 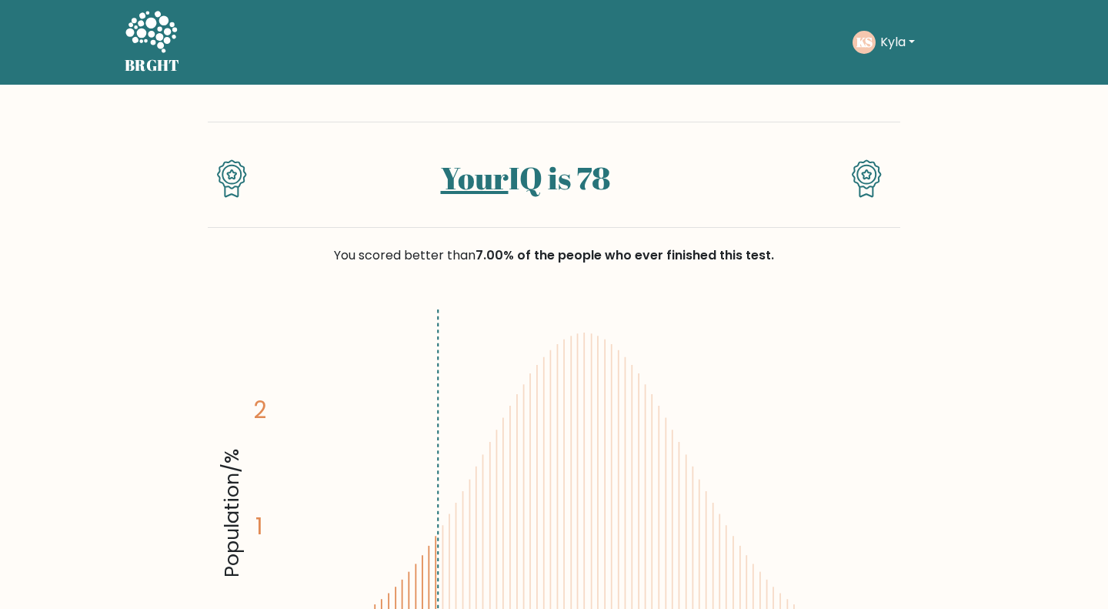 I want to click on button: Kyla, so click(x=897, y=42).